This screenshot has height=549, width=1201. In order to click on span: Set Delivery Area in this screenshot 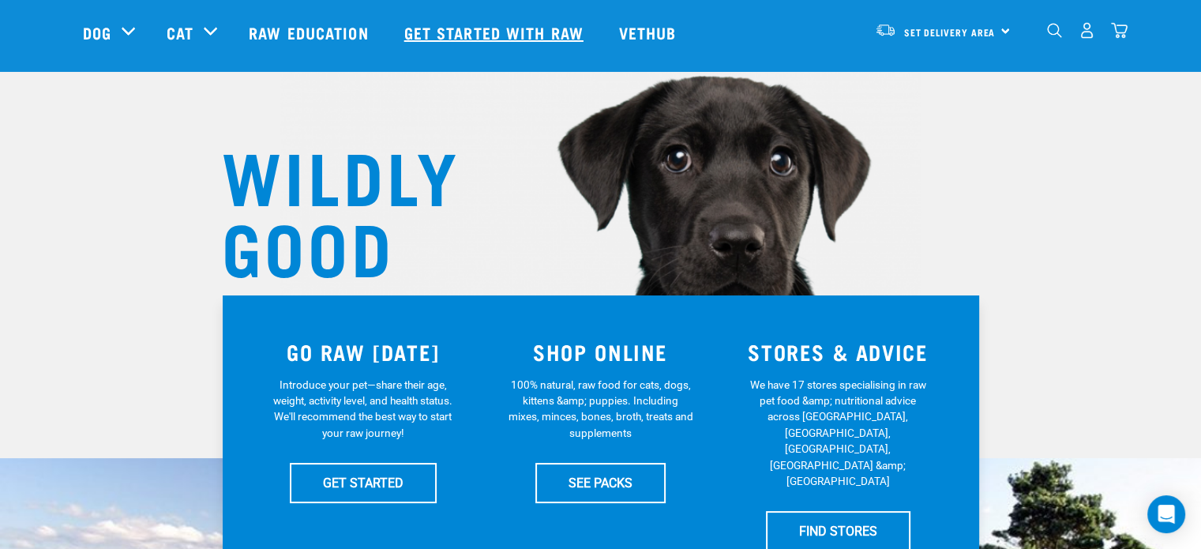, I will do `click(950, 32)`.